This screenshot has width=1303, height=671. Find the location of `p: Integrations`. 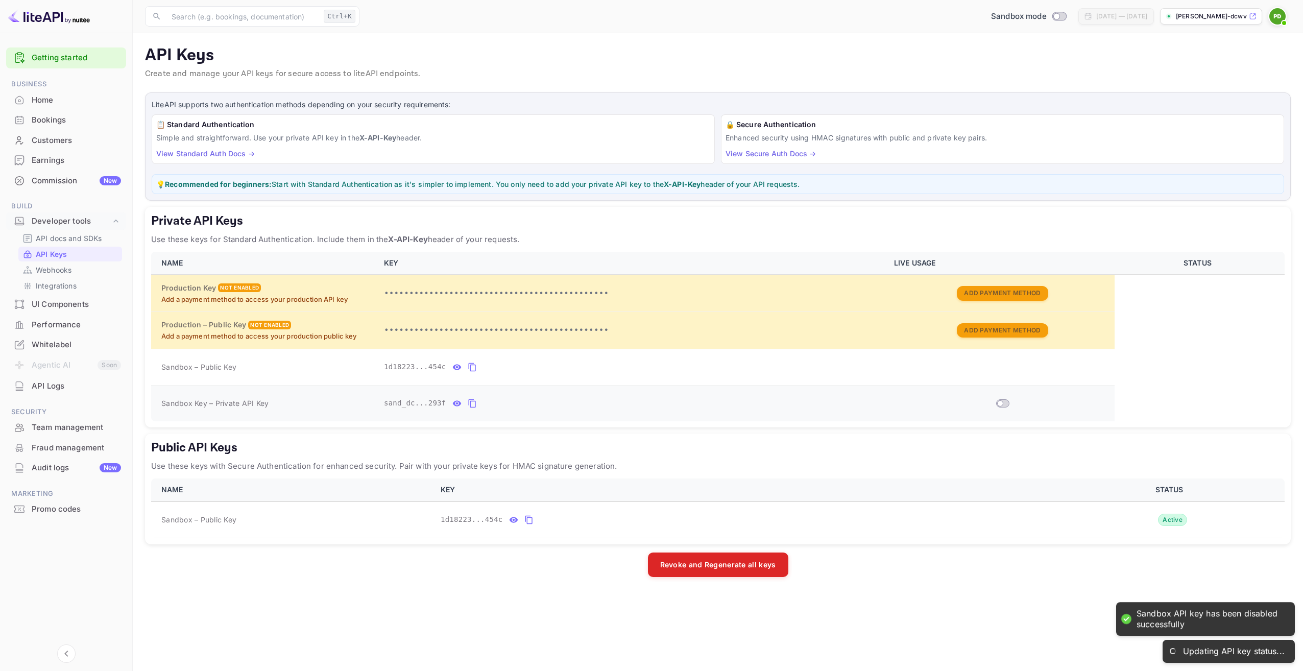

p: Integrations is located at coordinates (56, 285).